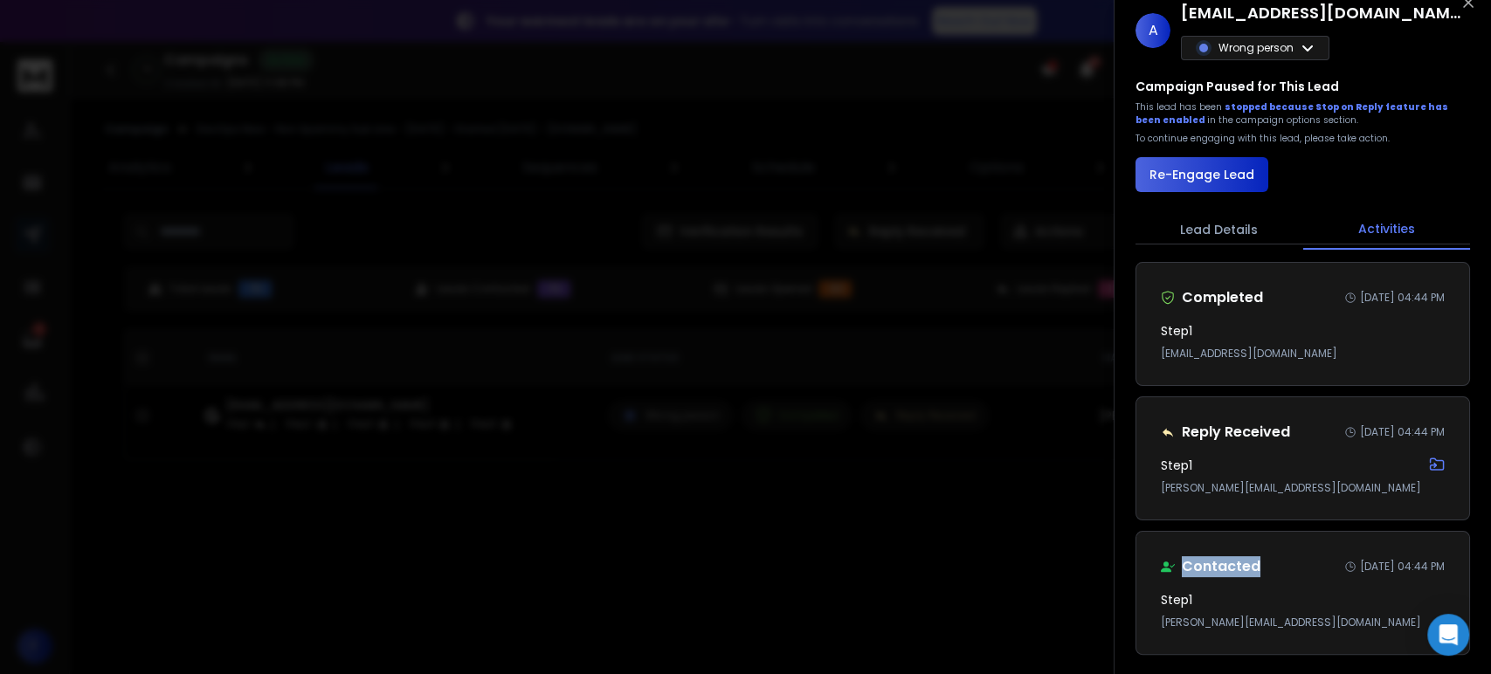 This screenshot has width=1491, height=674. I want to click on div: This lead has been in the campaign options section., so click(1302, 114).